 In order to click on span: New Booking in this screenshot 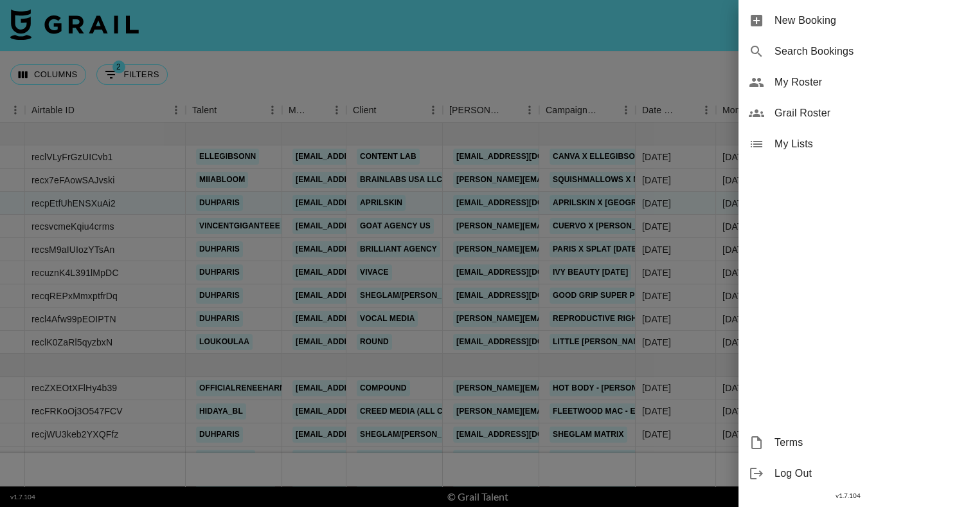, I will do `click(861, 21)`.